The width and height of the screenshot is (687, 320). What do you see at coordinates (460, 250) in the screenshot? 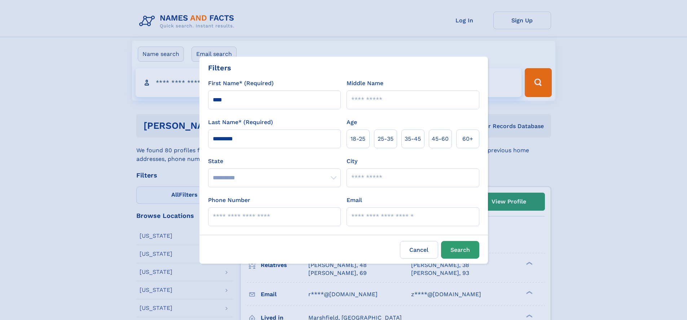
I see `button: Search` at bounding box center [460, 250].